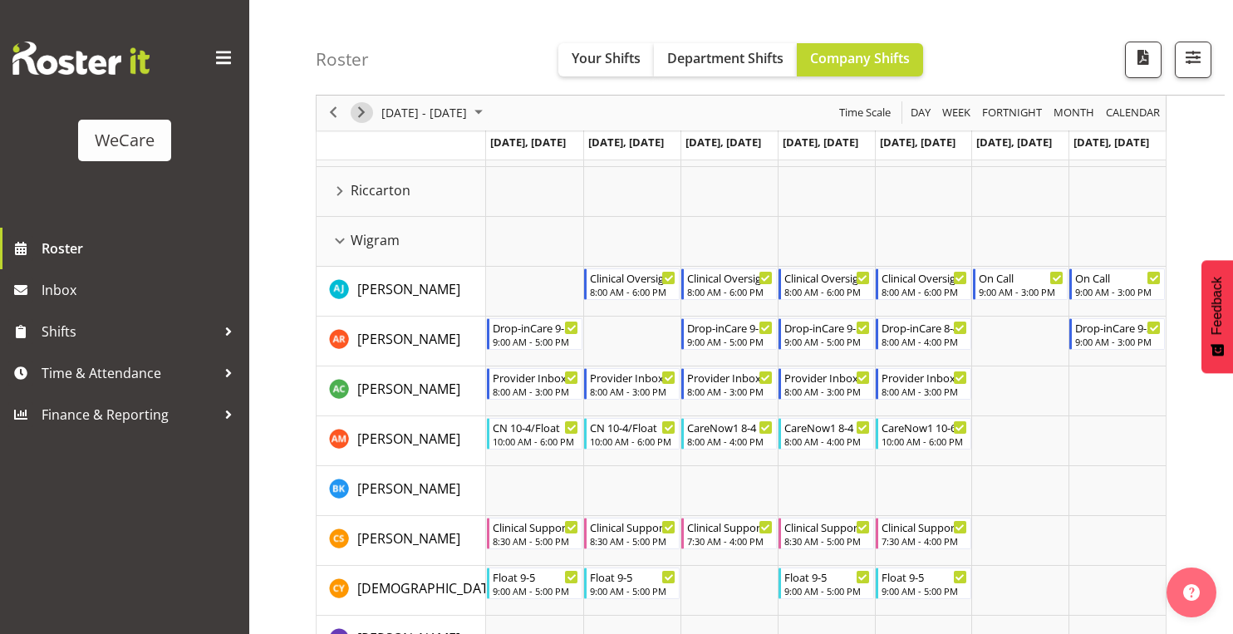 The height and width of the screenshot is (634, 1233). What do you see at coordinates (956, 113) in the screenshot?
I see `button: Timeline Week` at bounding box center [956, 113].